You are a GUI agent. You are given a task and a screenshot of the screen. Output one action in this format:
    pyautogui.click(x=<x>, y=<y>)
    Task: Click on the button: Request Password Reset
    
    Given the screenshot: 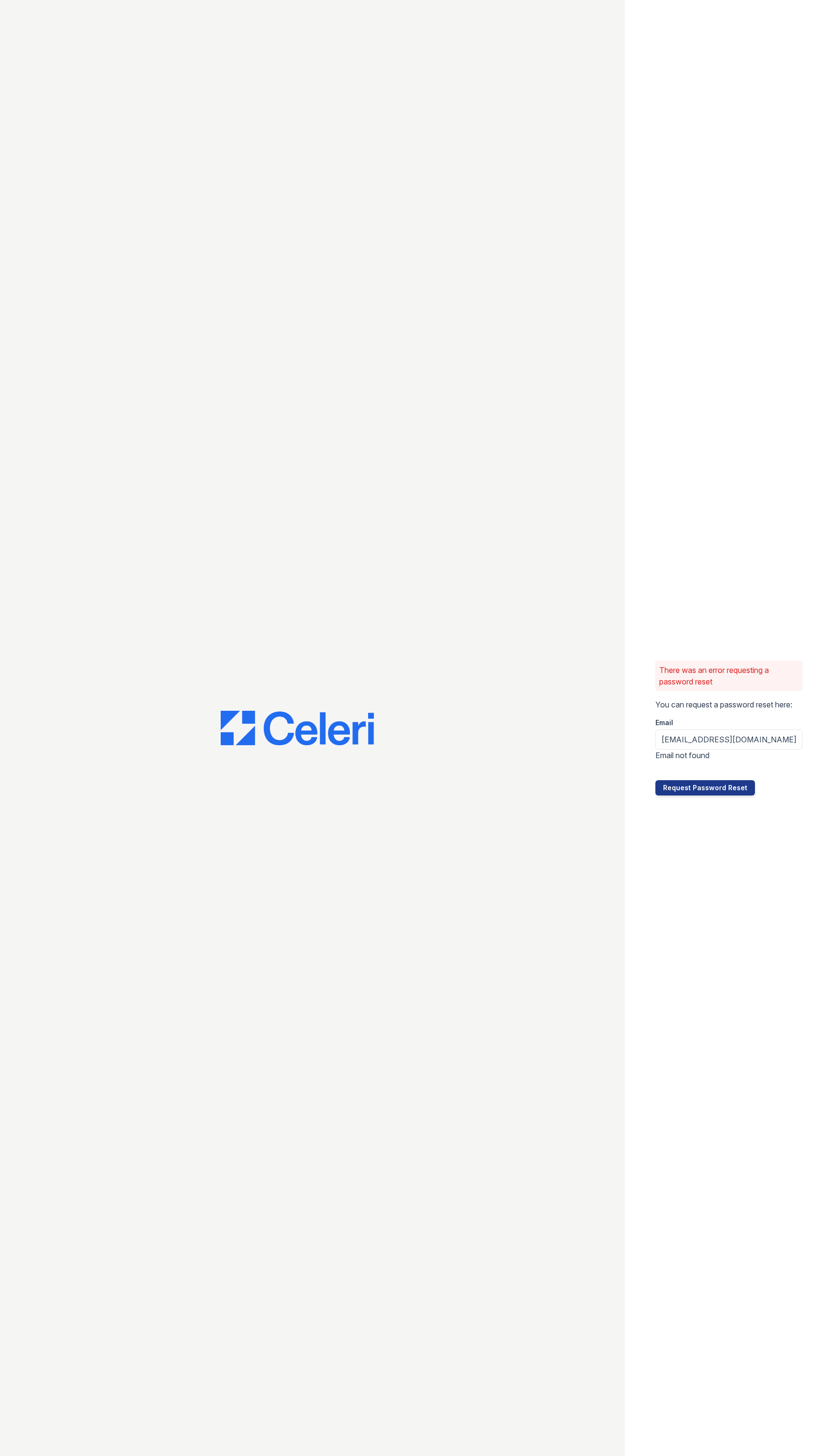 What is the action you would take?
    pyautogui.click(x=706, y=788)
    